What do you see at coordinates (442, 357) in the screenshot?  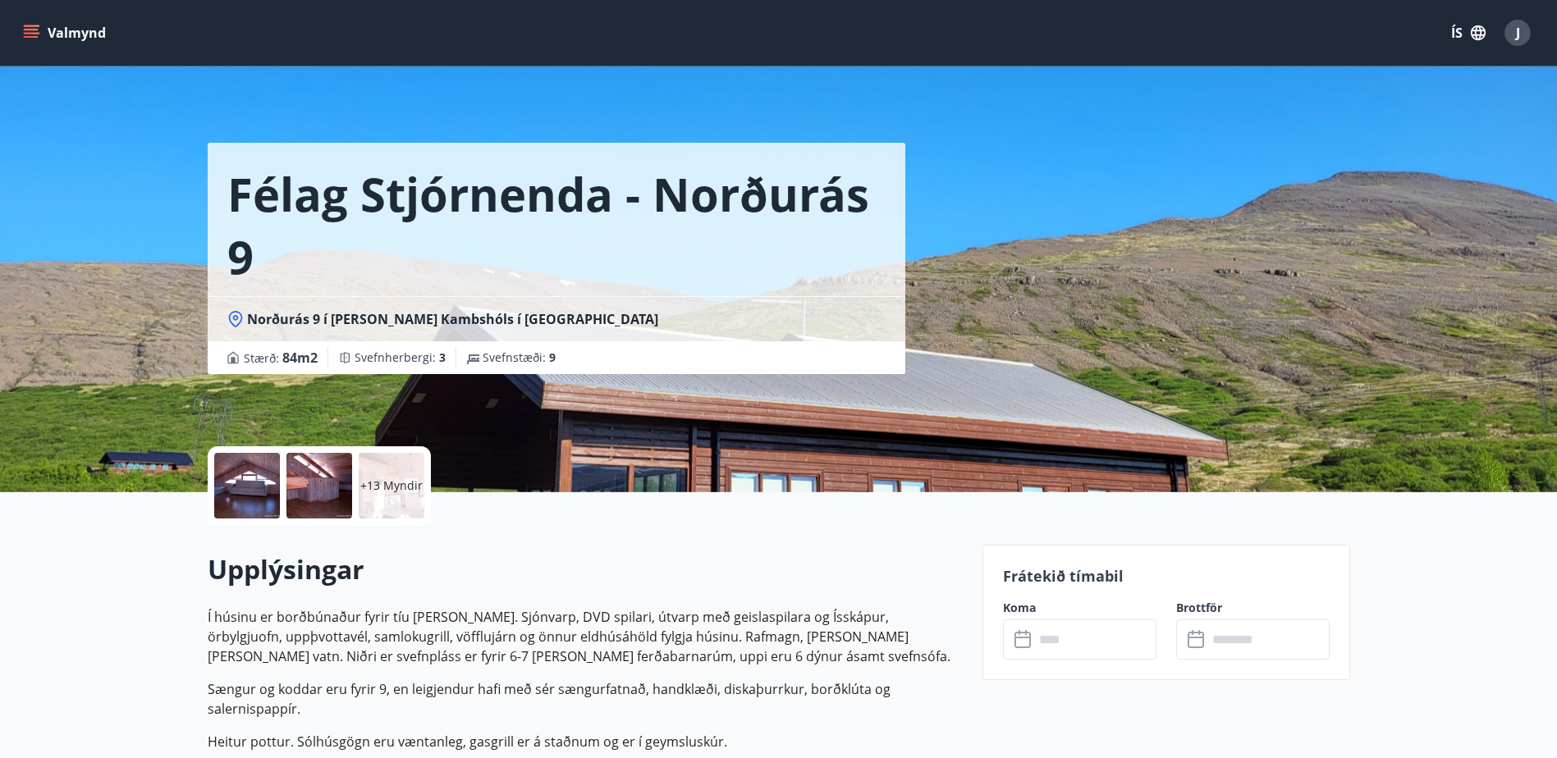 I see `span: 3` at bounding box center [442, 357].